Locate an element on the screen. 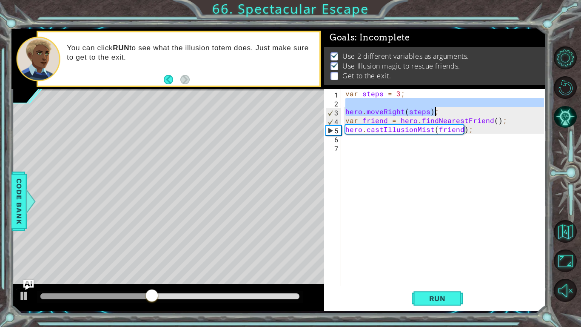 The height and width of the screenshot is (327, 581). button: AI Hint is located at coordinates (566, 117).